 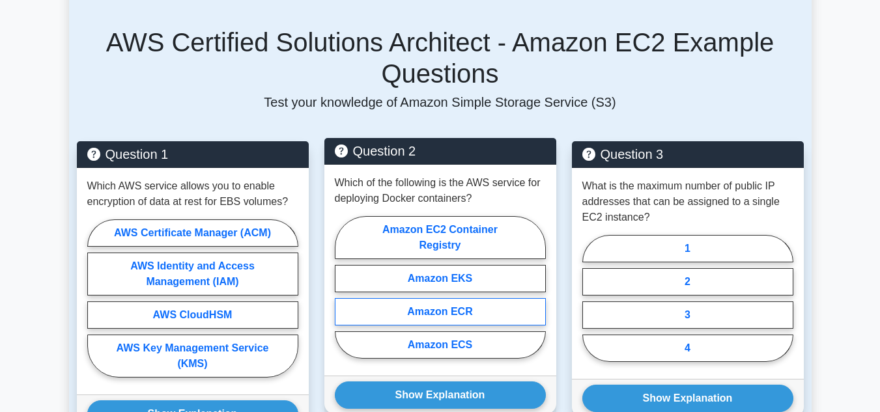 I want to click on h5: AWS Certified Solutions Architect - Amazon EC2 Example Questions, so click(x=440, y=58).